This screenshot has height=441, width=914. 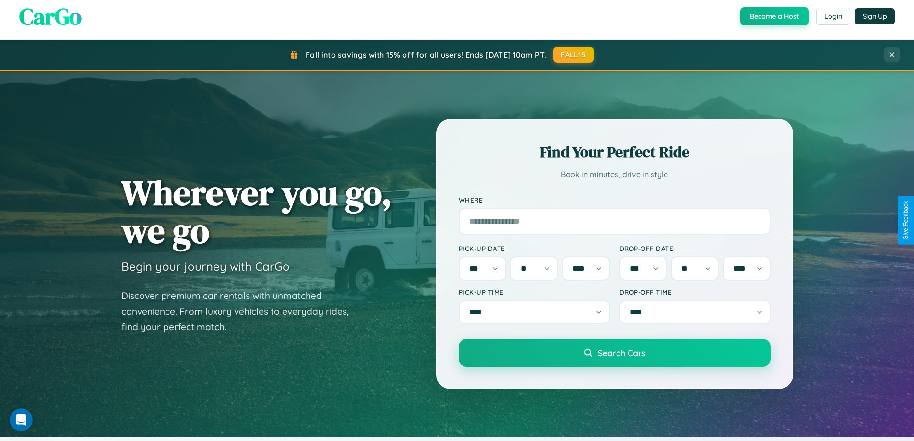 What do you see at coordinates (694, 292) in the screenshot?
I see `label: Drop-off Time` at bounding box center [694, 292].